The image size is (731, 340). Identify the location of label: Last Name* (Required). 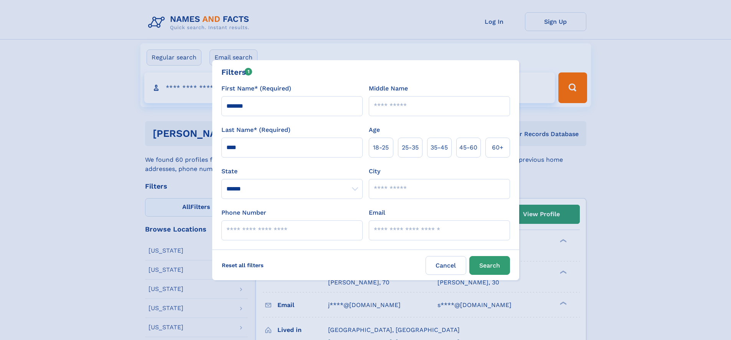
(256, 130).